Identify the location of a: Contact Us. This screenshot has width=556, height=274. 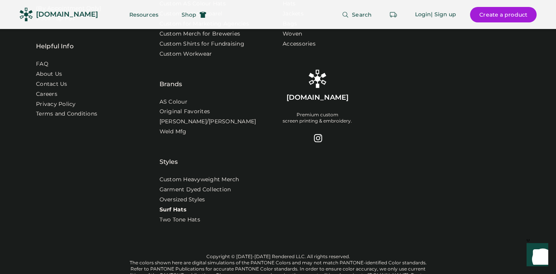
(51, 84).